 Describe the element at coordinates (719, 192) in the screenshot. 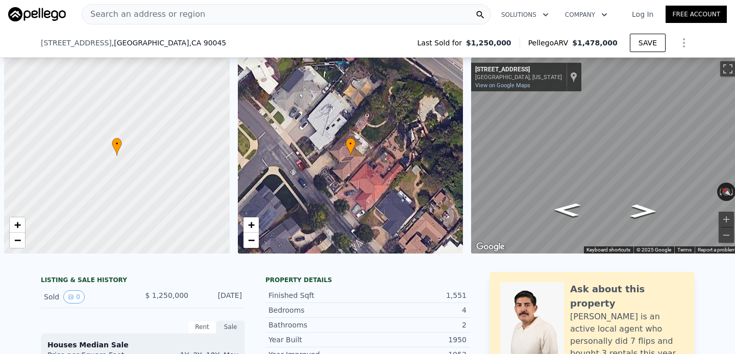

I see `button: Rotate counterclockwise` at that location.